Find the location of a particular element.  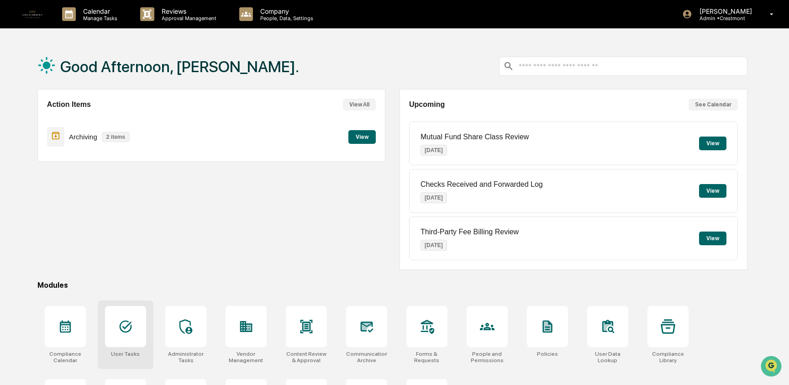

button: Open customer support is located at coordinates (11, 11).